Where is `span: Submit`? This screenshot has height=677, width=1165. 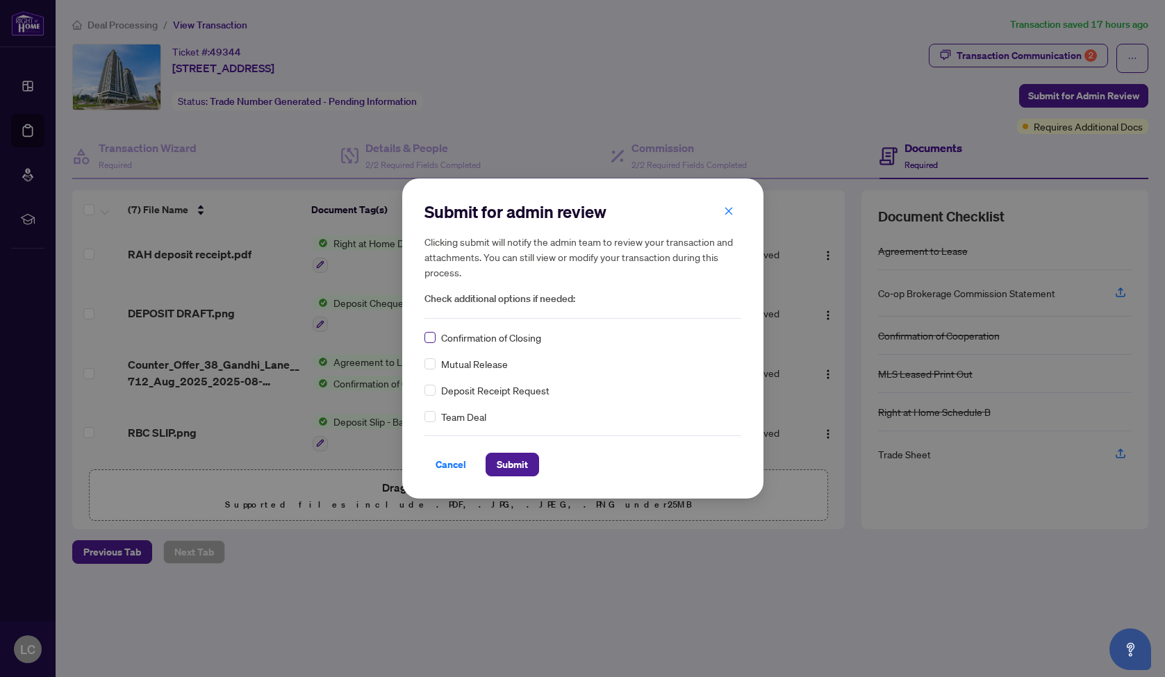
span: Submit is located at coordinates (512, 465).